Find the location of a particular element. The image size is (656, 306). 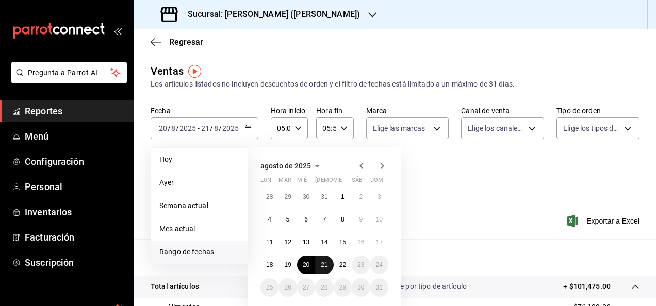

span: Semana actual is located at coordinates (199, 206).